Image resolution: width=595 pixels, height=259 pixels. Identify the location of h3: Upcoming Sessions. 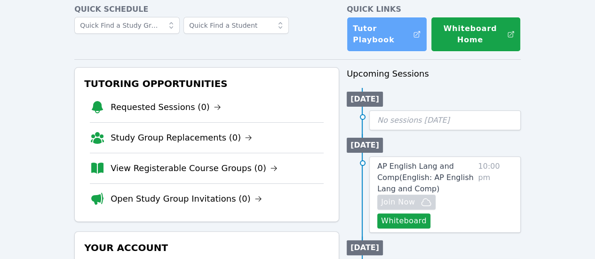
(434, 74).